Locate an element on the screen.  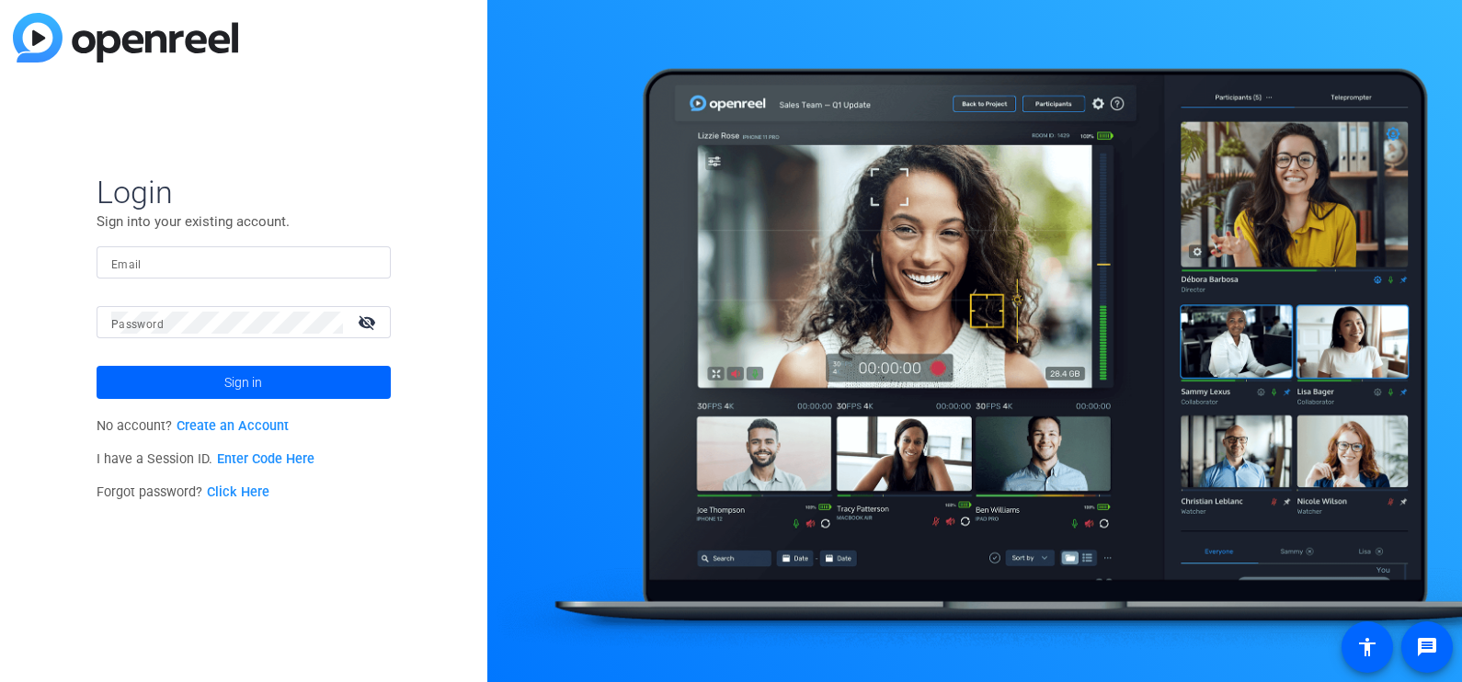
a: Enter Code Here is located at coordinates (266, 459).